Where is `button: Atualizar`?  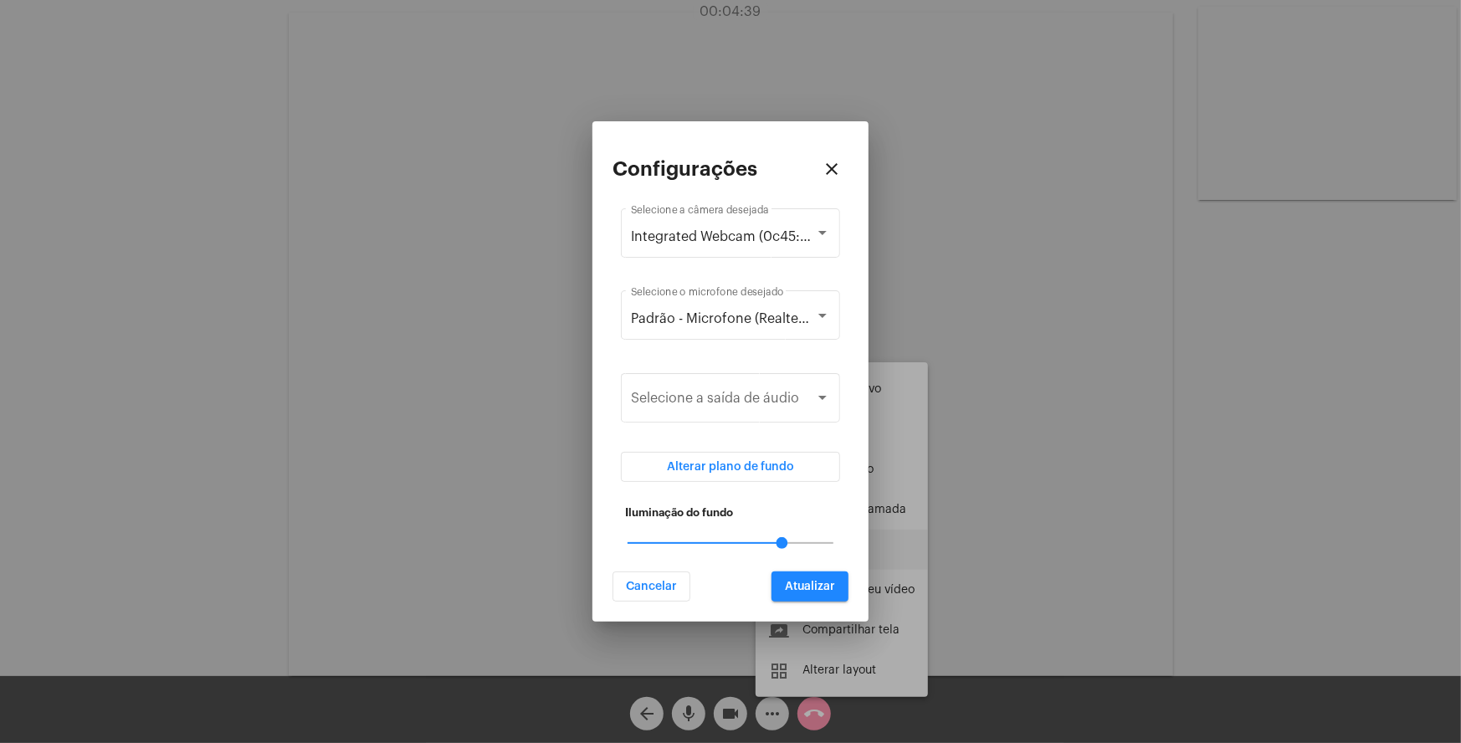 button: Atualizar is located at coordinates (810, 586).